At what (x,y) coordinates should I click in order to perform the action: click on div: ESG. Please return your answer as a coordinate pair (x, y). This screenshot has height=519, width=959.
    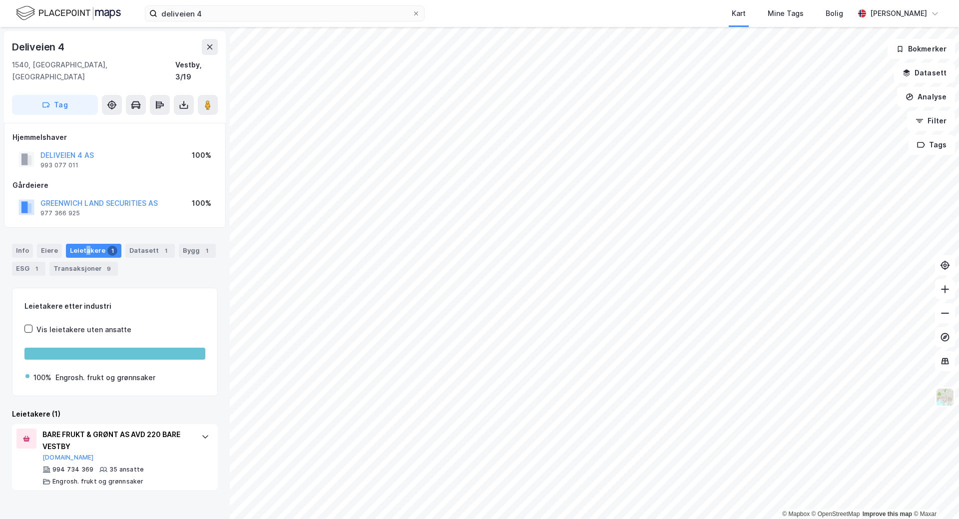
    Looking at the image, I should click on (28, 269).